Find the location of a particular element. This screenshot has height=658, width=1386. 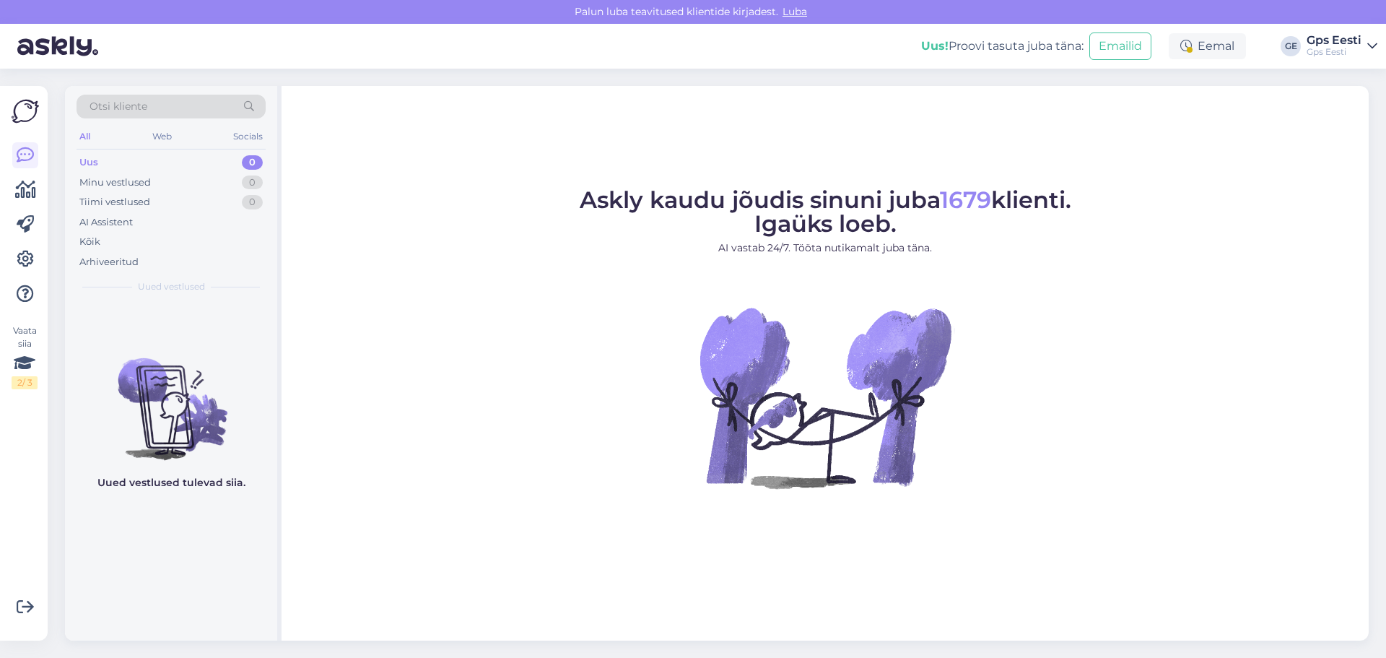

button: Emailid is located at coordinates (1120, 46).